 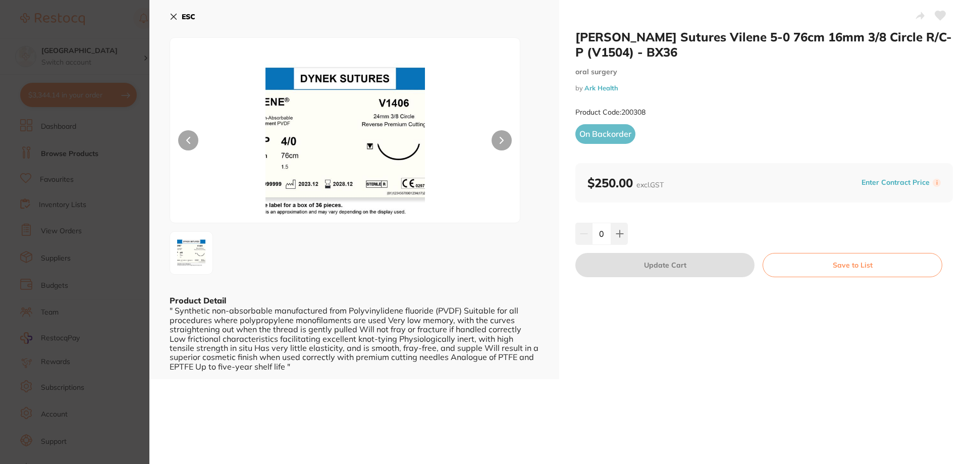 What do you see at coordinates (182, 17) in the screenshot?
I see `button: ESC` at bounding box center [182, 17].